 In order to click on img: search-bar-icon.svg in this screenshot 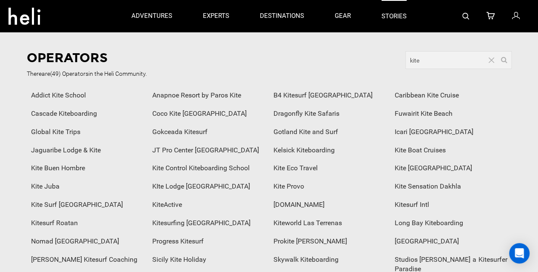, I will do `click(465, 16)`.